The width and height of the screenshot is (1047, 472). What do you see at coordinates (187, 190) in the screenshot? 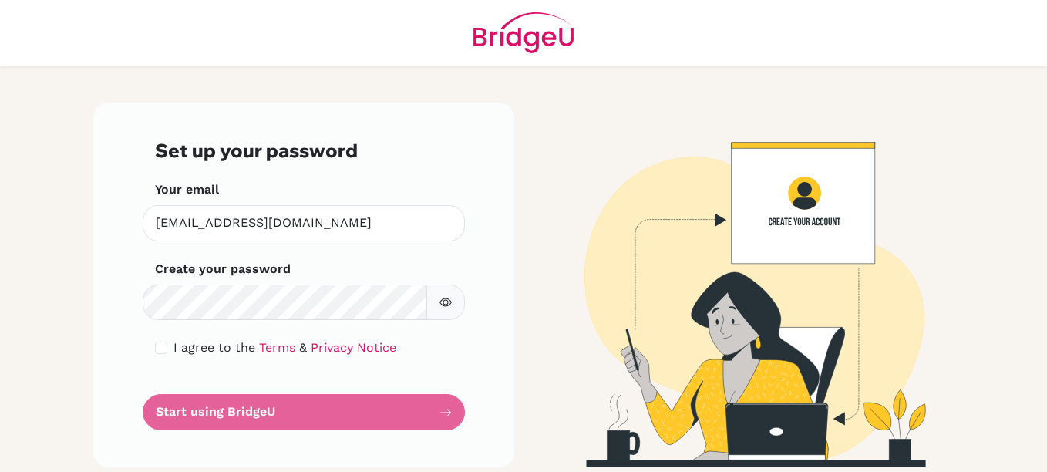
I see `label: Your email` at bounding box center [187, 190].